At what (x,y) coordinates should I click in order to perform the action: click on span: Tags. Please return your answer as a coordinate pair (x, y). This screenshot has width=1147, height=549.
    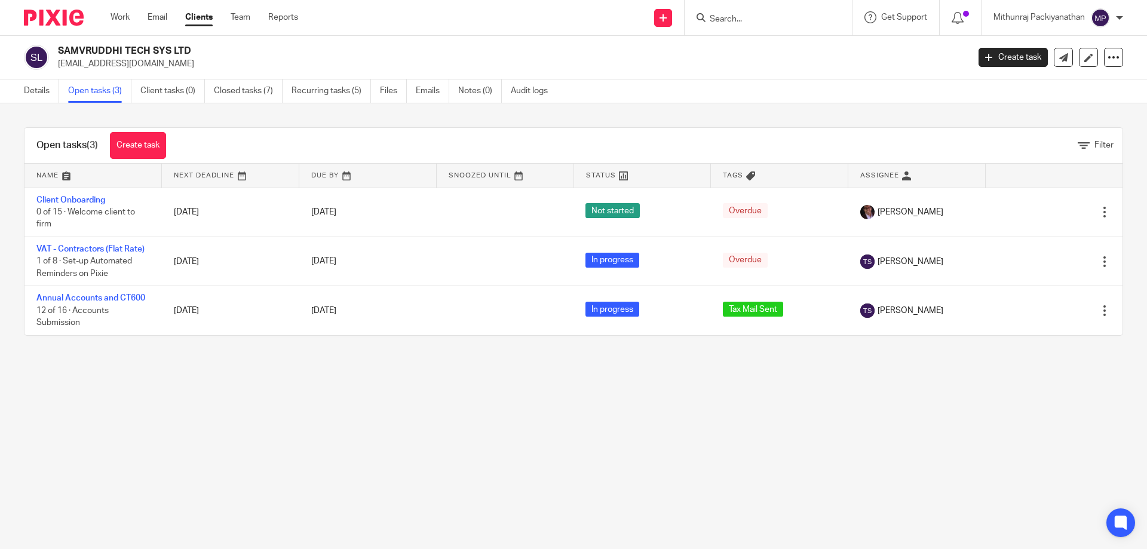
    Looking at the image, I should click on (733, 175).